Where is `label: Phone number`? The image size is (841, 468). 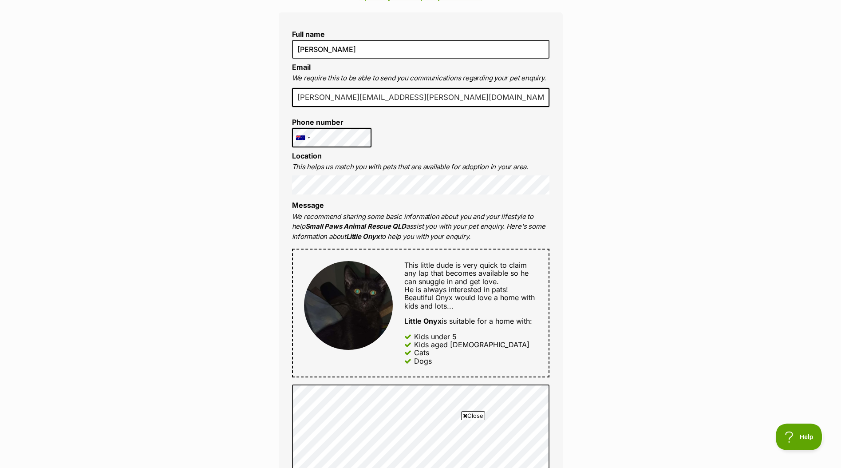 label: Phone number is located at coordinates (332, 122).